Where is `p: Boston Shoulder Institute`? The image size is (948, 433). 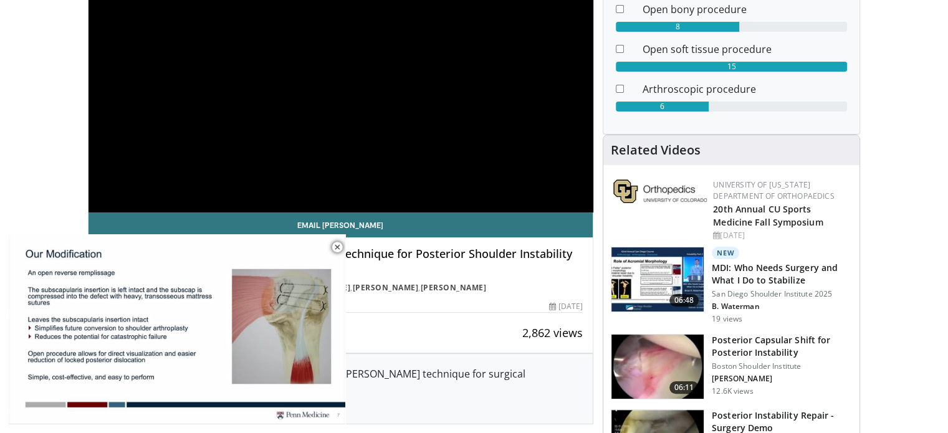
p: Boston Shoulder Institute is located at coordinates (782, 367).